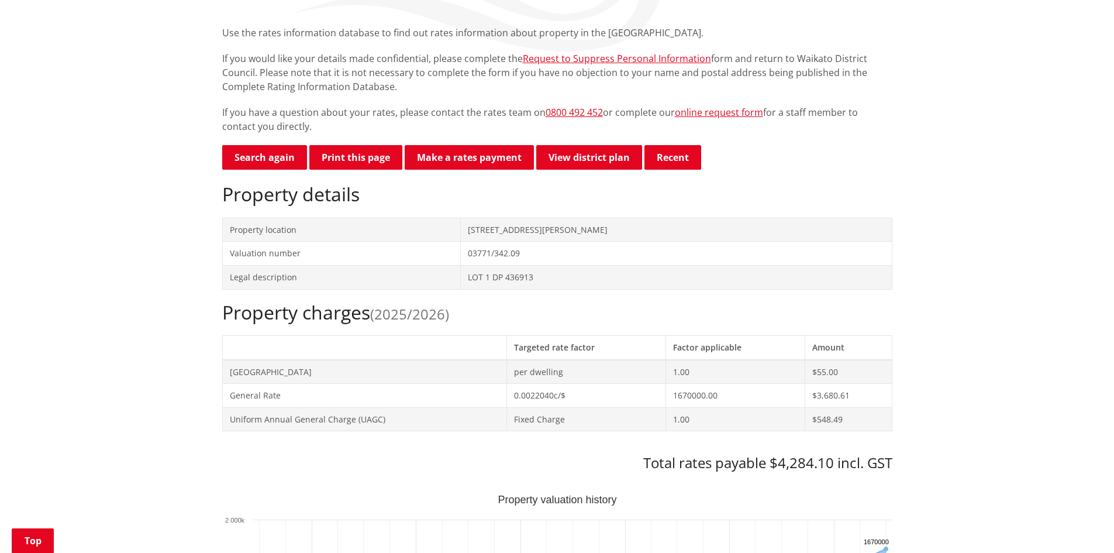 The image size is (1114, 553). I want to click on path: Sunday, Jun 30, 12:00, 1,670,000. Capital Value., so click(885, 548).